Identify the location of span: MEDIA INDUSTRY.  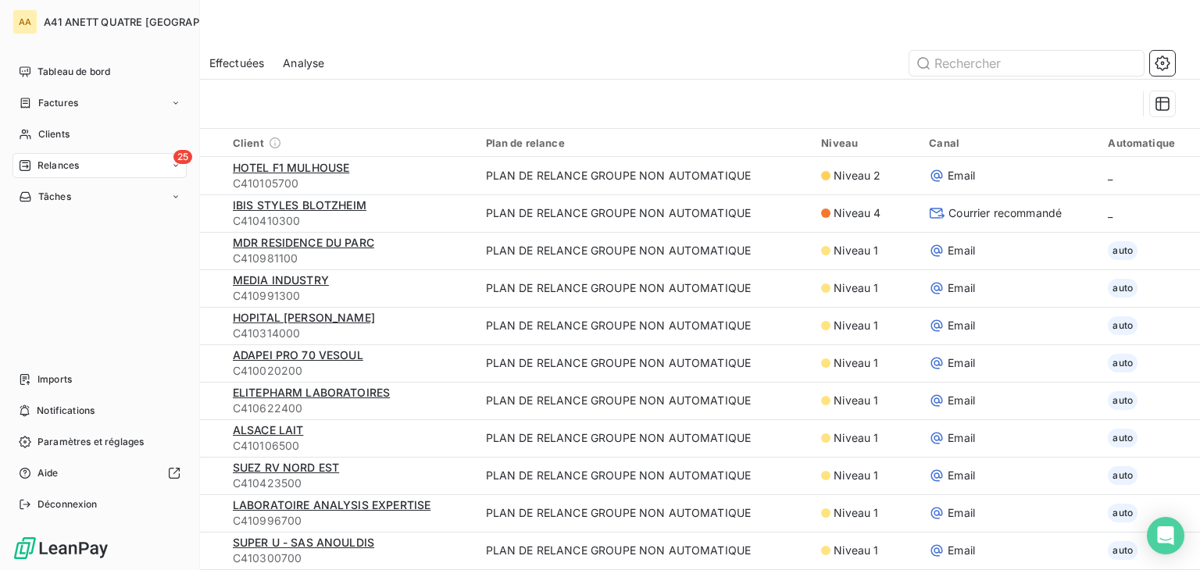
(280, 280).